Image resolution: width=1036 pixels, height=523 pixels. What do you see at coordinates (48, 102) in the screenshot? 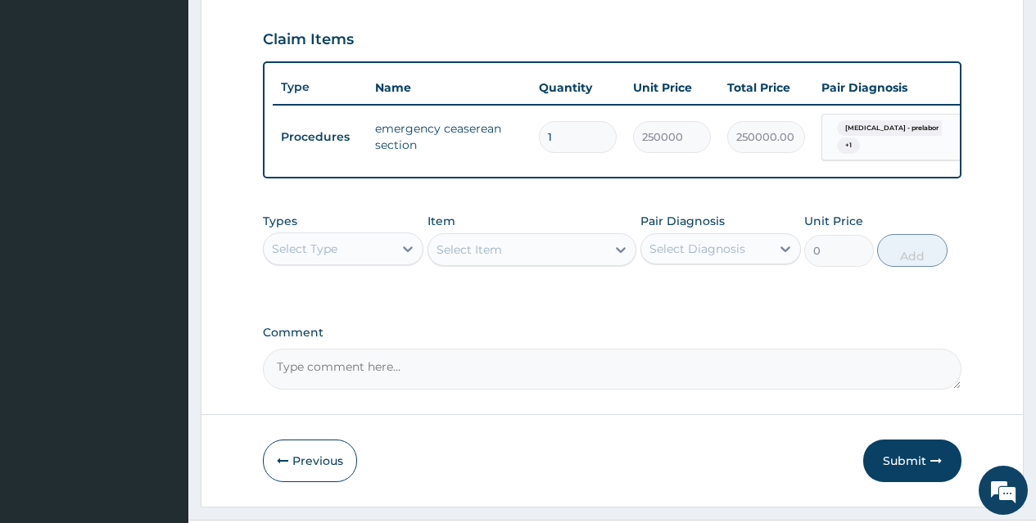
I see `img: d_794563401_company_1708531726252_794563401` at bounding box center [48, 102].